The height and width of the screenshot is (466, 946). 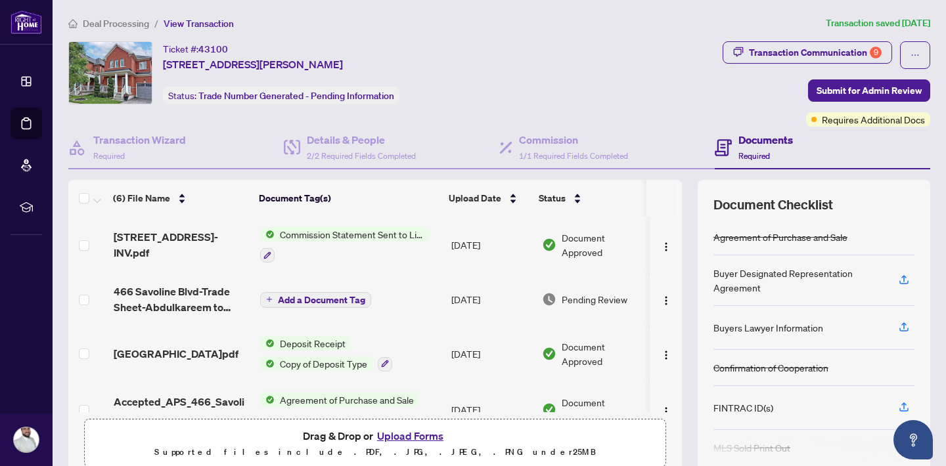 What do you see at coordinates (595, 300) in the screenshot?
I see `span: Pending Review` at bounding box center [595, 300].